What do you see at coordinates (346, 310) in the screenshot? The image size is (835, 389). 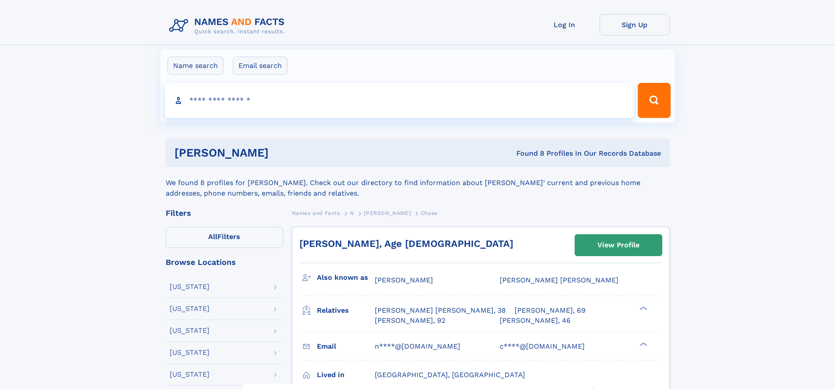 I see `h3: Relatives` at bounding box center [346, 310].